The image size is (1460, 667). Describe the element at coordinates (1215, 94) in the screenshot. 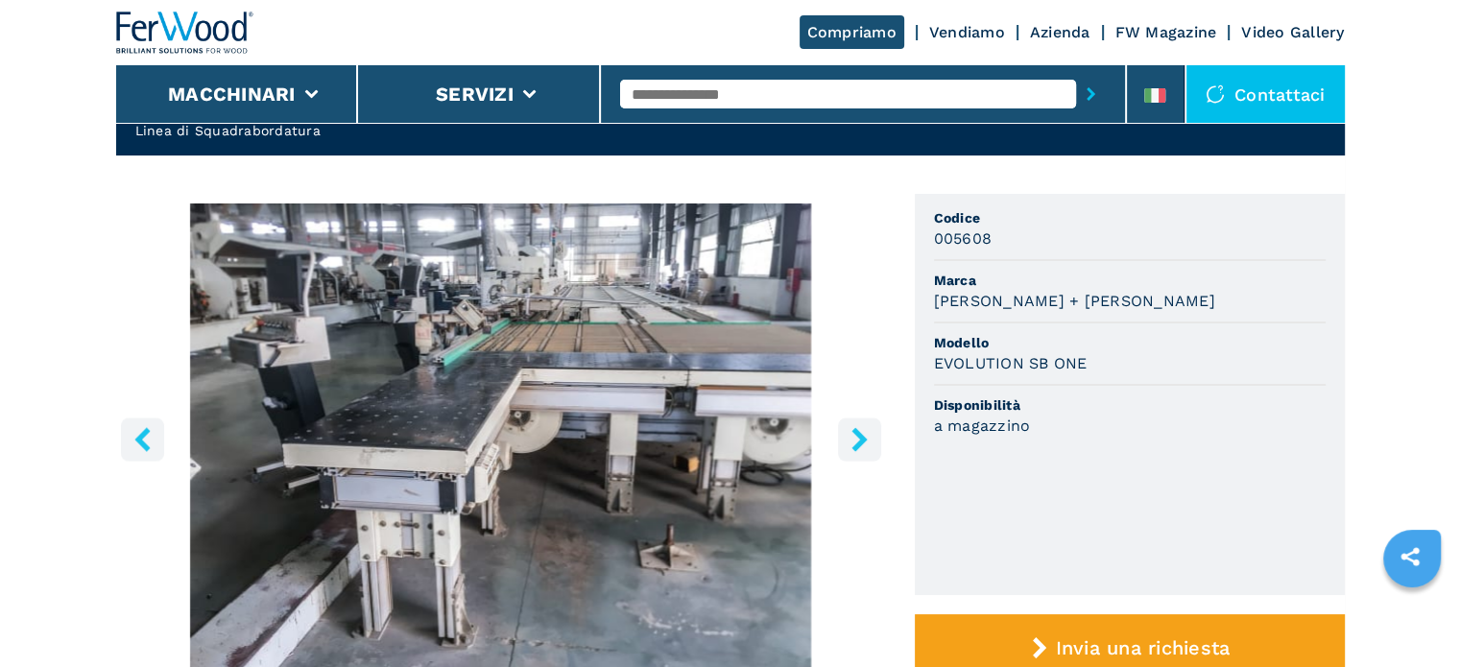

I see `img: Contattaci` at that location.